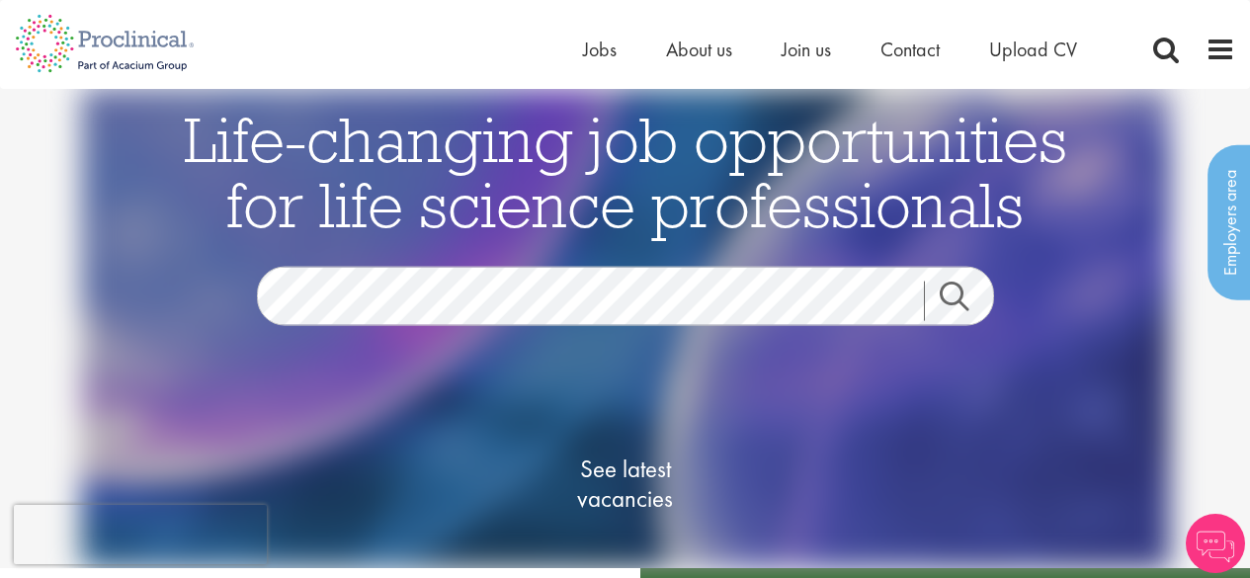  What do you see at coordinates (966, 300) in the screenshot?
I see `a: Job search submit button` at bounding box center [966, 300].